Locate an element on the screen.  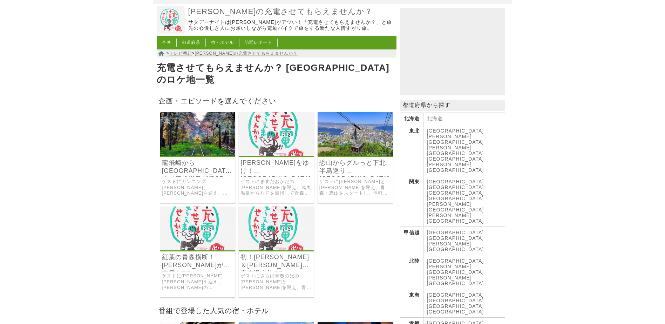
a: 出川哲朗の充電させてもらえませんか？ 行くぞ！青森温泉街道110キロ！”ランプの宿”青荷温泉から日本海へ！ゴールは黄金崎”不老ふ死温泉”ですがさらば森田＆具志堅が大暴走！ヤバいよヤバいよSP is located at coordinates (276, 248).